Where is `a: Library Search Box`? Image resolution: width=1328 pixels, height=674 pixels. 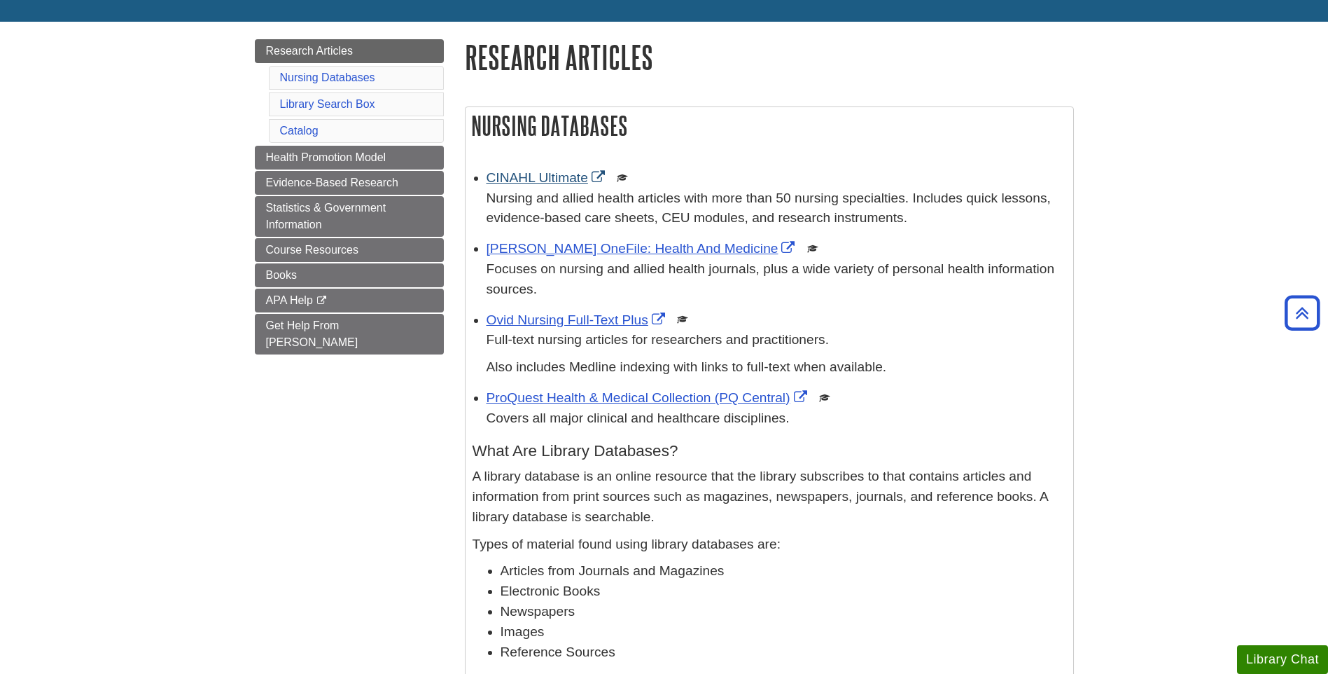
a: Library Search Box is located at coordinates (328, 104).